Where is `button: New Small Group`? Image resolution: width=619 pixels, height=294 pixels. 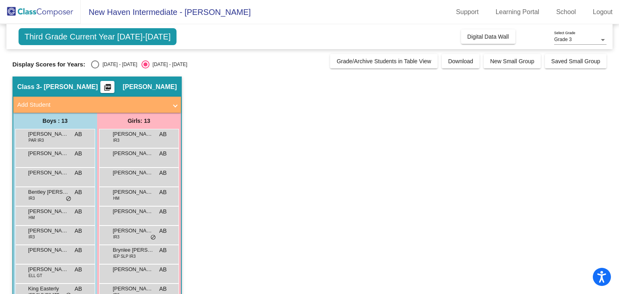
button: New Small Group is located at coordinates (512, 61).